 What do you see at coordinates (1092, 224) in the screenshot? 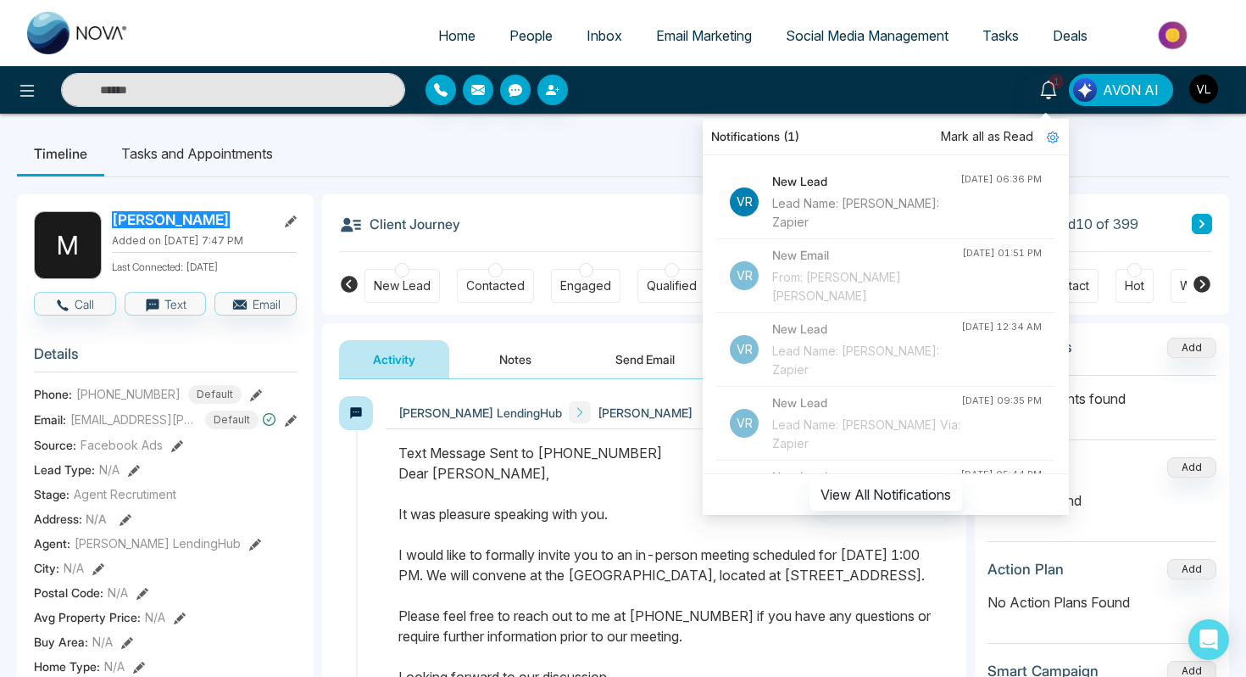
I see `span: Lead 10 of 399` at bounding box center [1092, 224].